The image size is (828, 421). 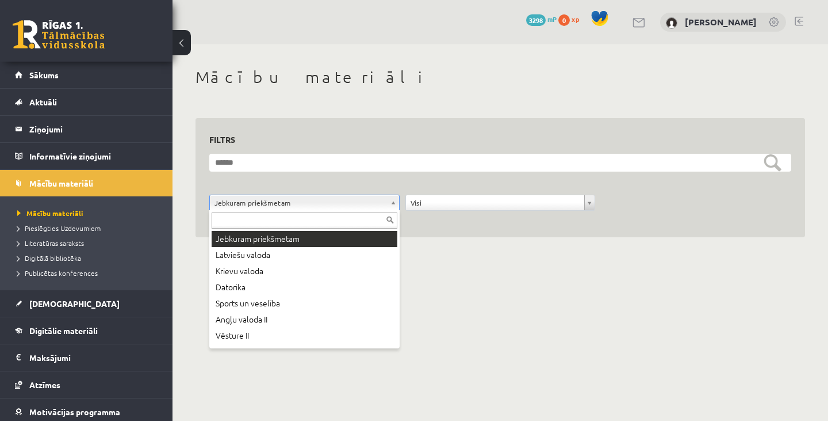 I want to click on div: Angļu valoda II, so click(x=304, y=319).